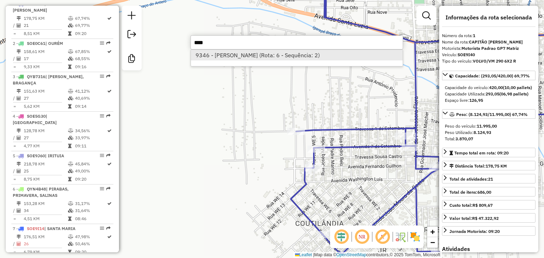 This screenshot has width=544, height=258. What do you see at coordinates (341, 237) in the screenshot?
I see `span: Ocultar deslocamento` at bounding box center [341, 237].